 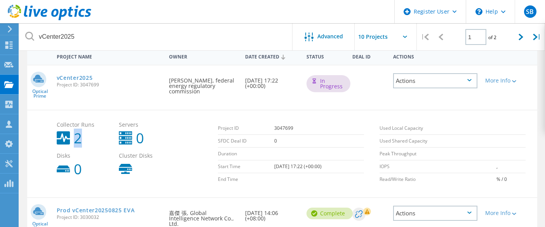 I want to click on td: End Time, so click(x=246, y=180).